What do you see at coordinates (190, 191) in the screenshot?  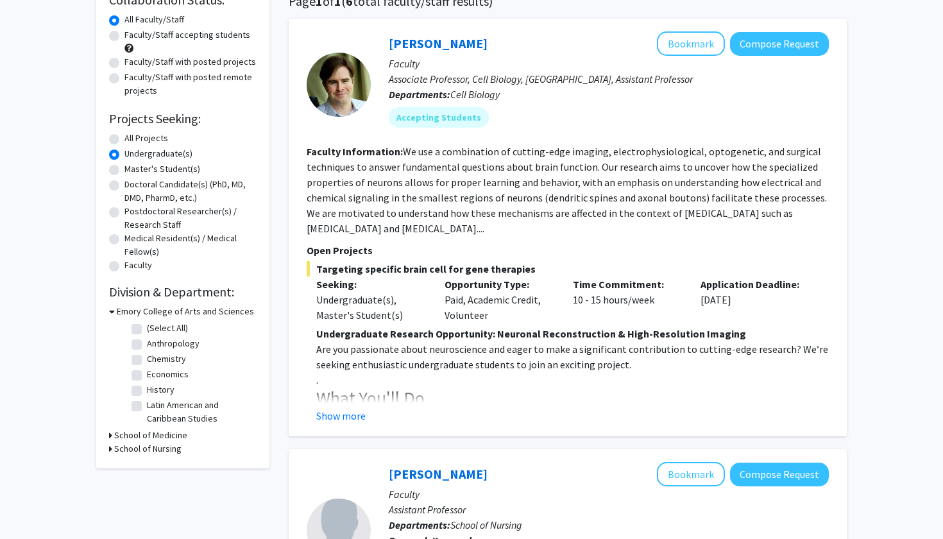 I see `label: Doctoral Candidate(s) (PhD, MD, DMD, PharmD, etc.)` at bounding box center [190, 191].